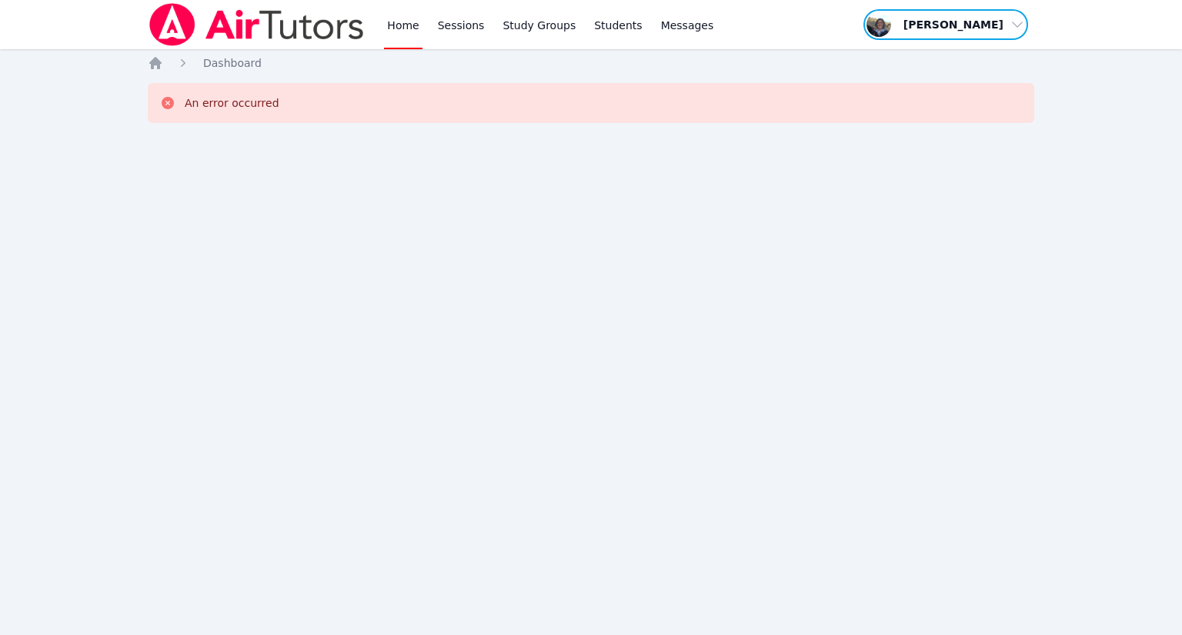 Image resolution: width=1182 pixels, height=635 pixels. Describe the element at coordinates (687, 25) in the screenshot. I see `span: Messages` at that location.